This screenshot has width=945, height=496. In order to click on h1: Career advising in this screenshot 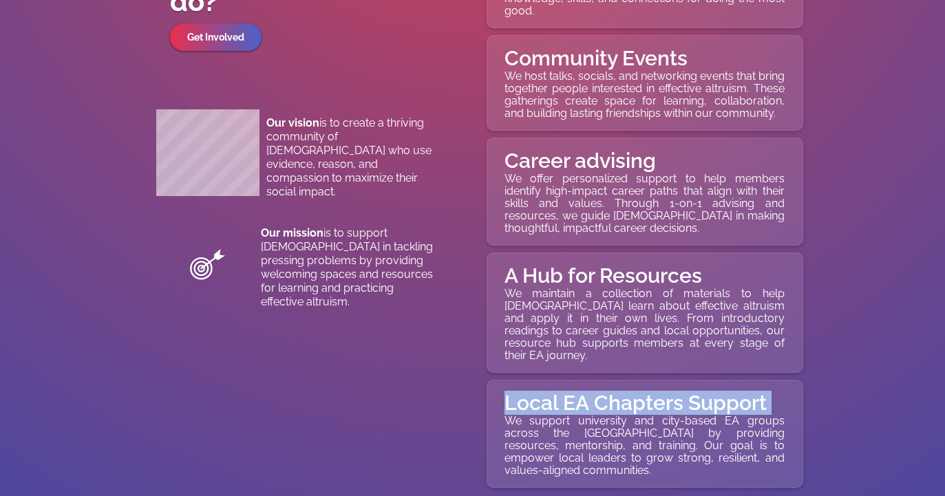, I will do `click(644, 160)`.